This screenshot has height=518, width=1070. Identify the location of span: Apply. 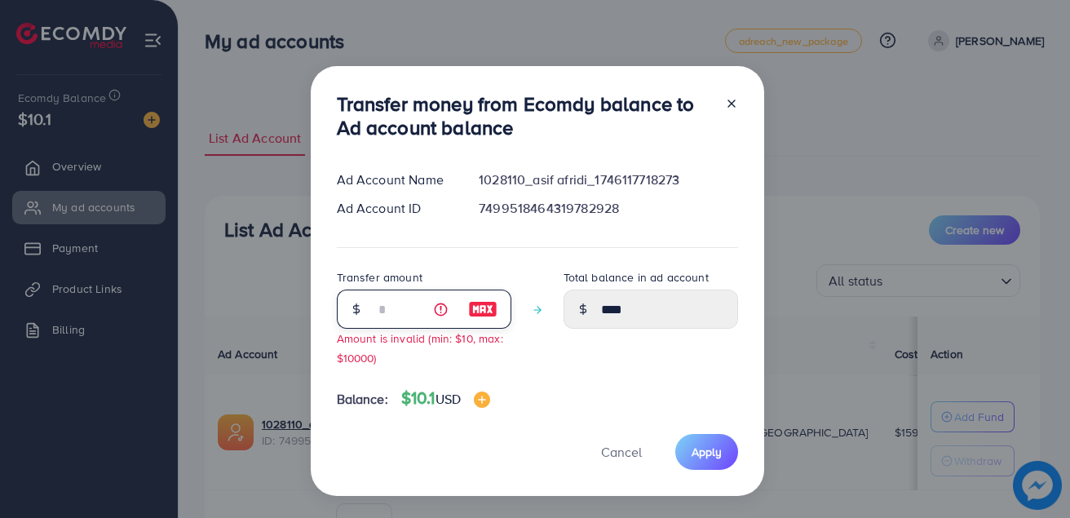
(707, 452).